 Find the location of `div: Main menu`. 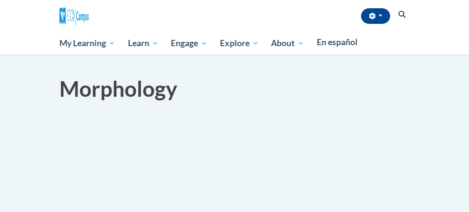

div: Main menu is located at coordinates (235, 43).